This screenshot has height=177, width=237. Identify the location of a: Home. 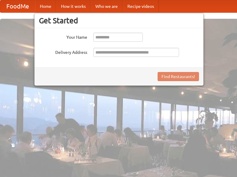
(46, 6).